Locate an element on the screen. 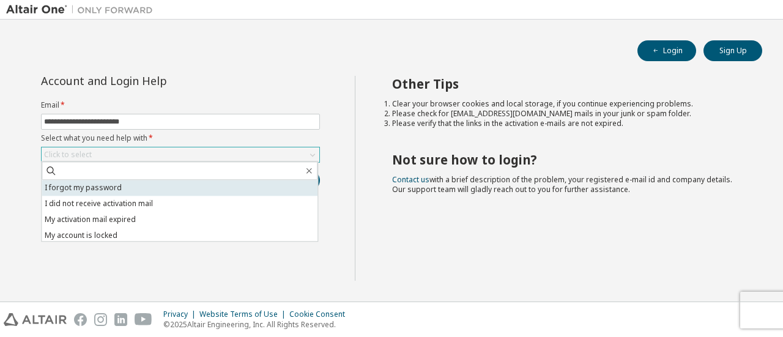 This screenshot has width=783, height=337. div: Website Terms of Use is located at coordinates (244, 314).